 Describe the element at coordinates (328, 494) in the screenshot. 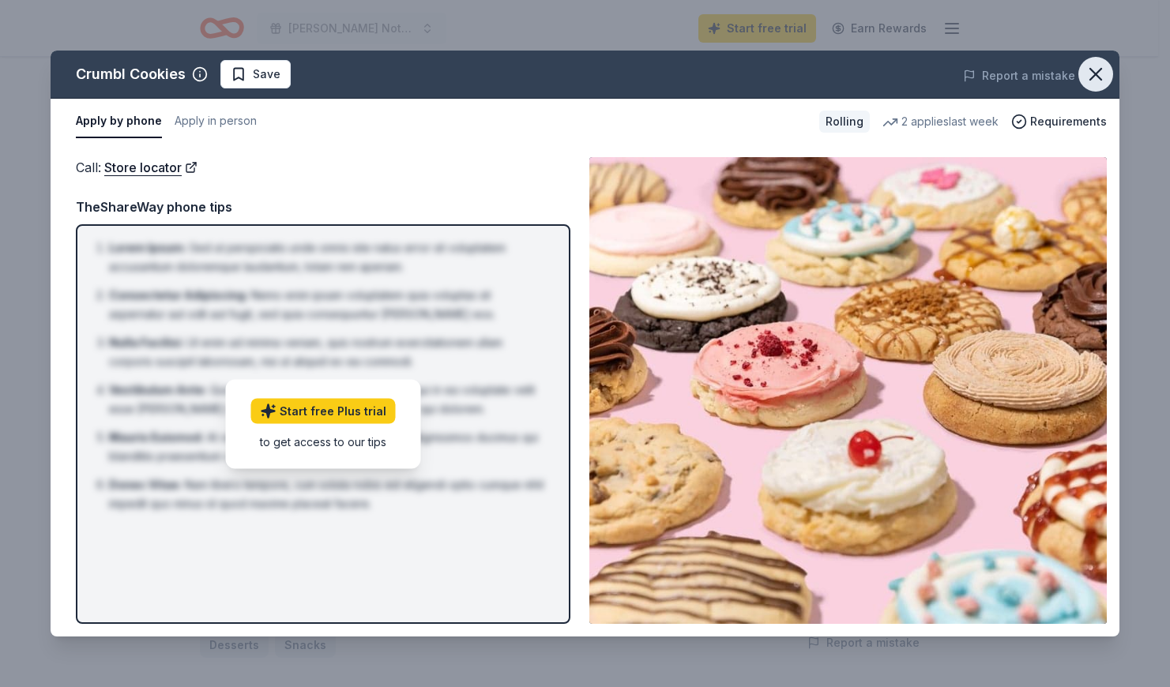

I see `li: Nam libero tempore, cum soluta nobis est eligendi optio cumque nihil impedit quo minus id quod ma...` at that location.